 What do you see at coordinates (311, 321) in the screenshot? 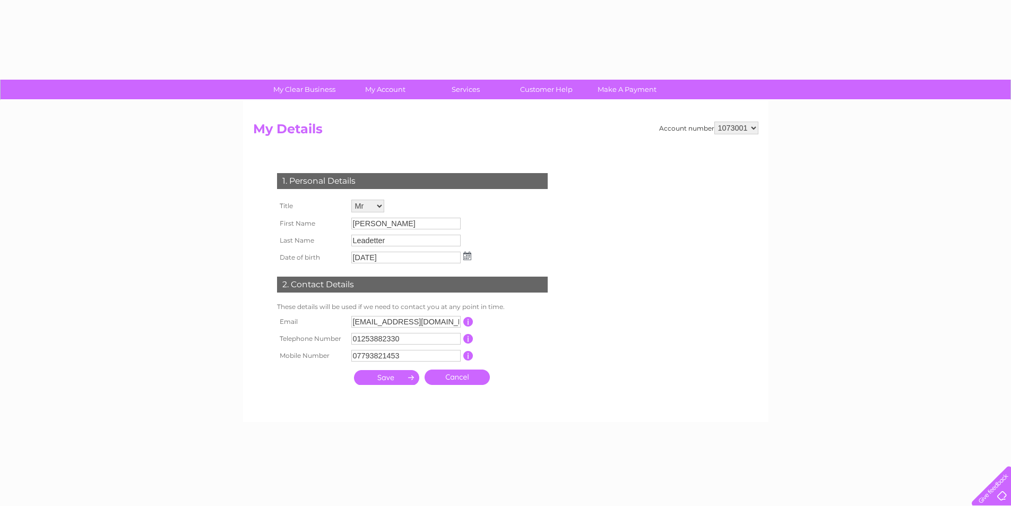
I see `th: Email` at bounding box center [311, 321].